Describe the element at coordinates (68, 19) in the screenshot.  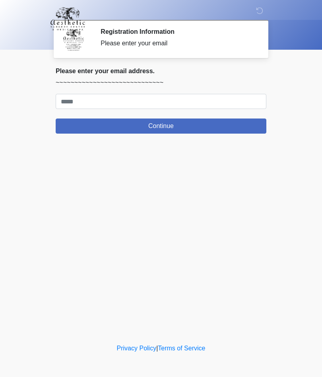
I see `img: Aesthetic Surgery Centre, PLLC Logo` at that location.